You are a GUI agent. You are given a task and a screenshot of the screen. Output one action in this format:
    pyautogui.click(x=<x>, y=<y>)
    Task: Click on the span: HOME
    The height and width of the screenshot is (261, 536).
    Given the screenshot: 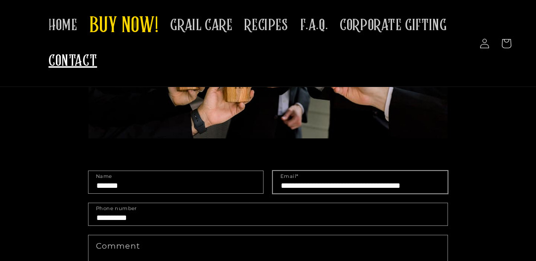 What is the action you would take?
    pyautogui.click(x=63, y=25)
    